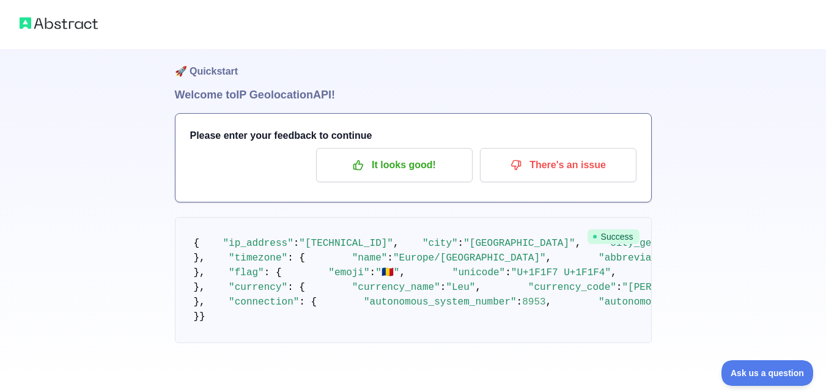 This screenshot has width=826, height=392. I want to click on img: Abstract logo, so click(59, 23).